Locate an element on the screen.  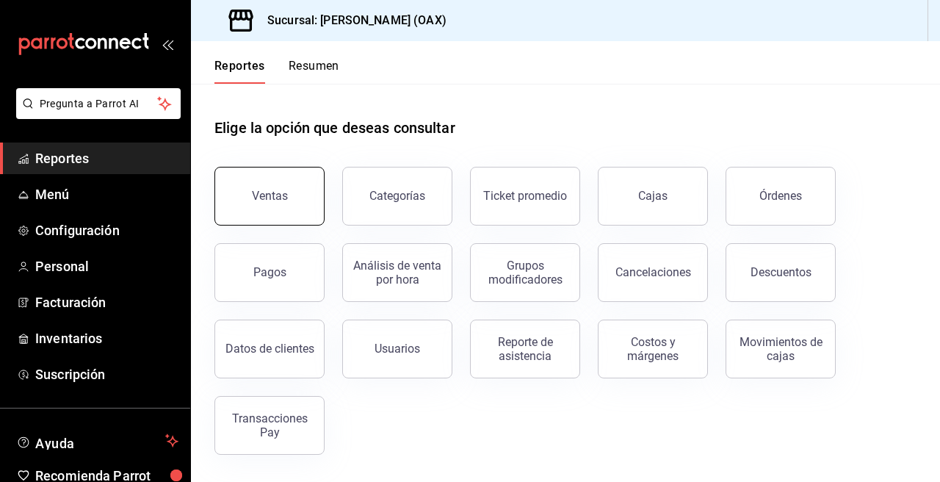
div: Movimientos de cajas is located at coordinates (780, 349).